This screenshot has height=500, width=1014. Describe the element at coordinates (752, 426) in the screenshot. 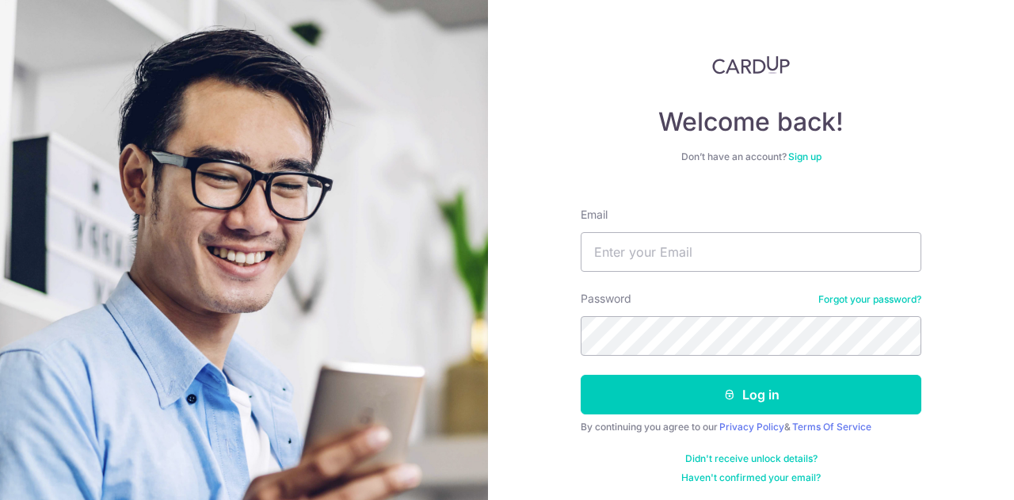

I see `a: Privacy Policy` at that location.